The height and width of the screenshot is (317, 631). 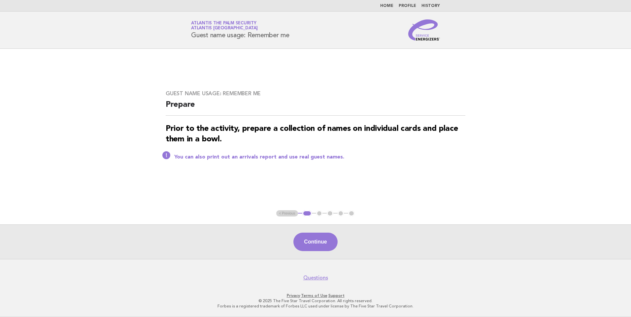 I want to click on button: 1, so click(x=307, y=214).